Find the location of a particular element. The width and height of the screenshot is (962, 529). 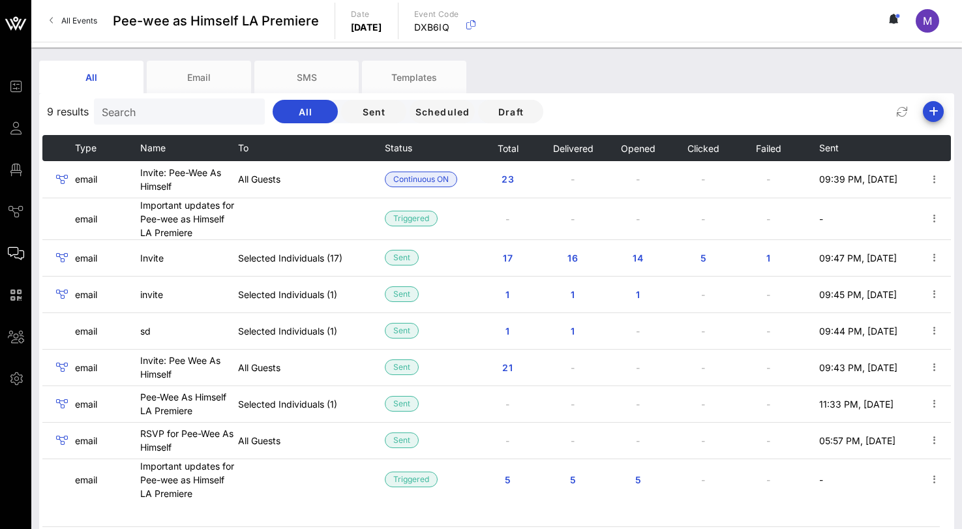

button: Sent is located at coordinates (374, 112).